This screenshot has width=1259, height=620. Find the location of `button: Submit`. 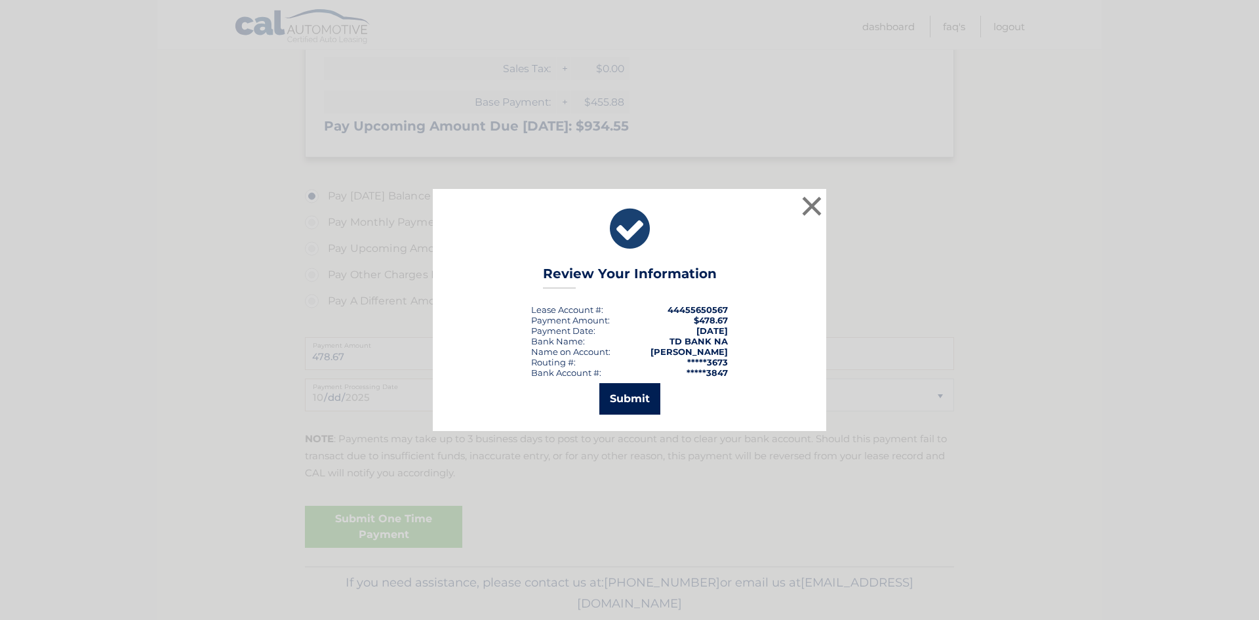

button: Submit is located at coordinates (629, 399).